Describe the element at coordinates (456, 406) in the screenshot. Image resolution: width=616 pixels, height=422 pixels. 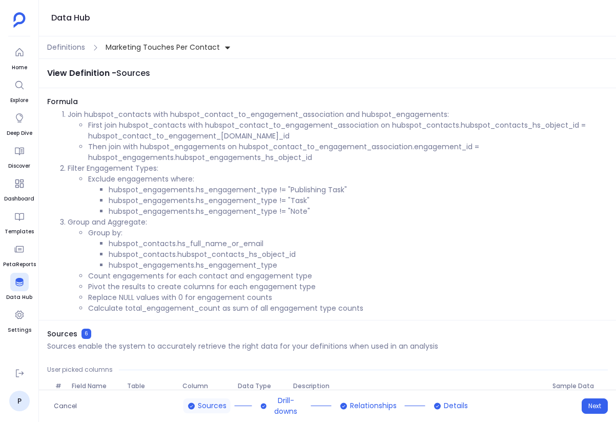
I see `span: Details` at that location.